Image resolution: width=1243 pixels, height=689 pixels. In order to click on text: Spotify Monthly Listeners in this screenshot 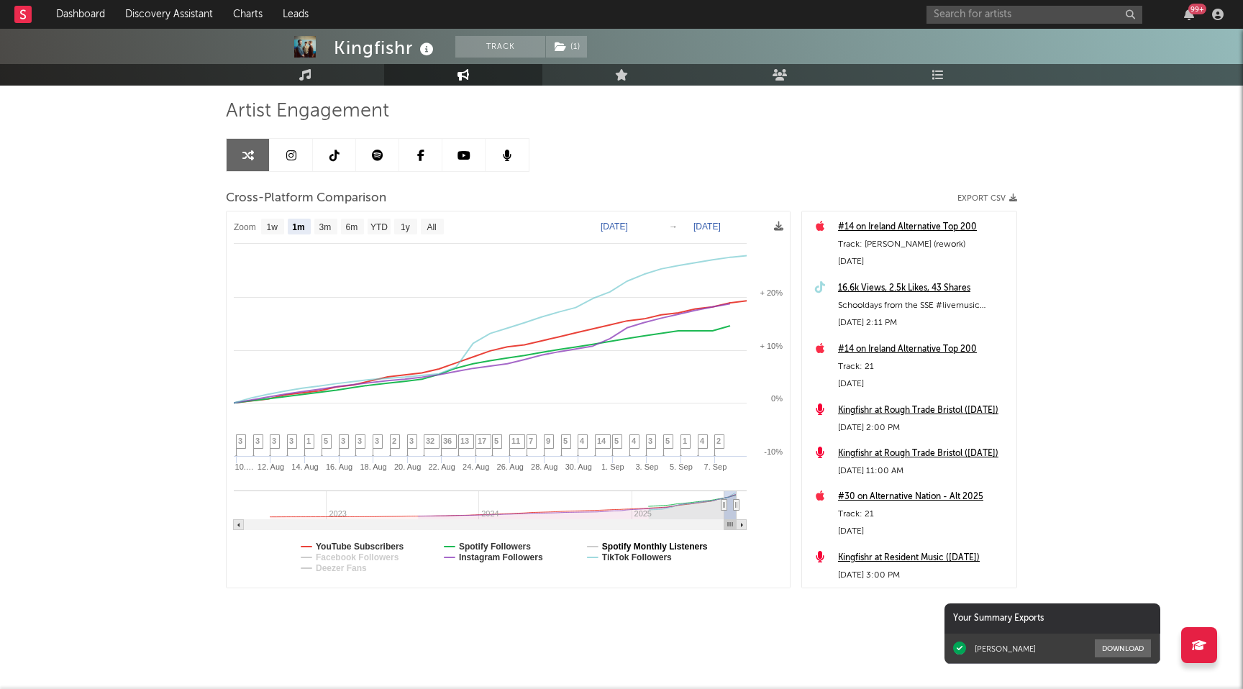, I will do `click(655, 547)`.